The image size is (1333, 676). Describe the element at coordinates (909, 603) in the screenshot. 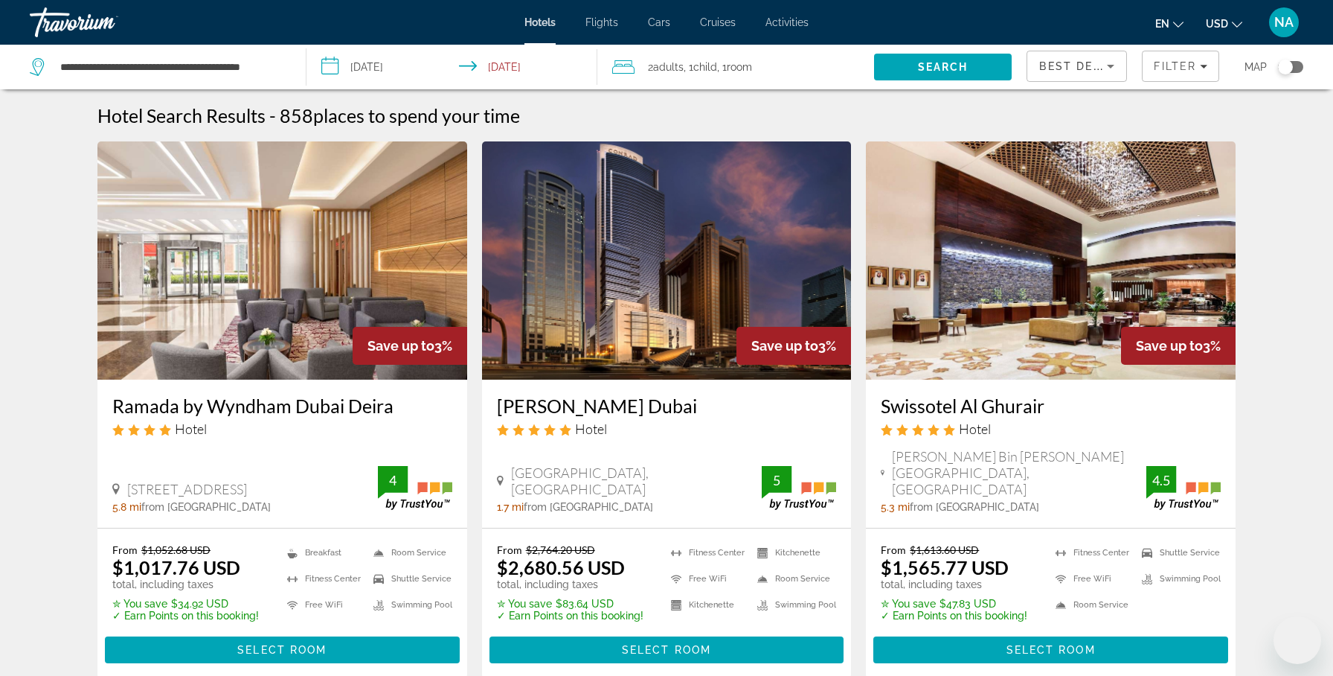

I see `span: ✮ You save` at that location.